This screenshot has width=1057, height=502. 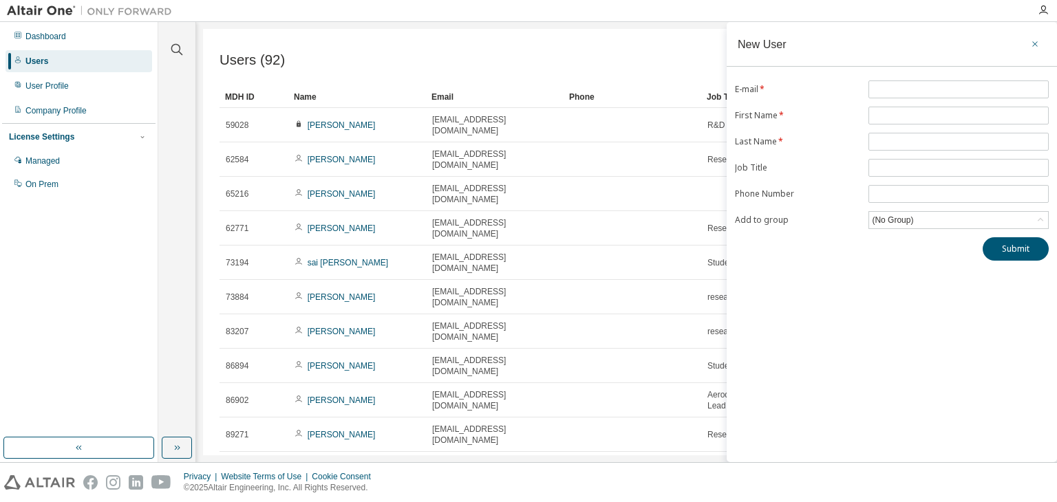 What do you see at coordinates (252, 60) in the screenshot?
I see `span: Users (92)` at bounding box center [252, 60].